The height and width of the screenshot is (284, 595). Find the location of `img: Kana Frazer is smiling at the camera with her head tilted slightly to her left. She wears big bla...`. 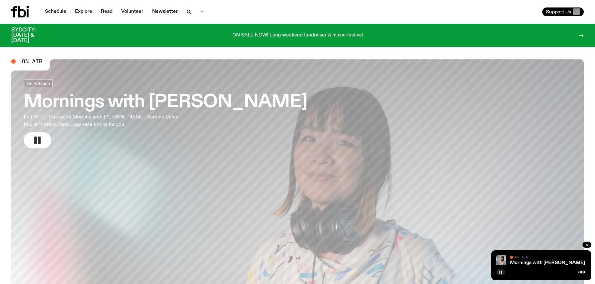

img: Kana Frazer is smiling at the camera with her head tilted slightly to her left. She wears big bla... is located at coordinates (501, 261).